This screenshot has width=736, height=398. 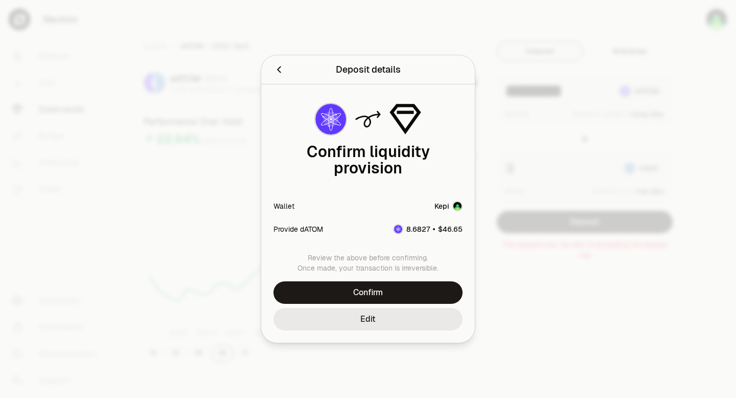 I want to click on div: Kepi, so click(x=441, y=206).